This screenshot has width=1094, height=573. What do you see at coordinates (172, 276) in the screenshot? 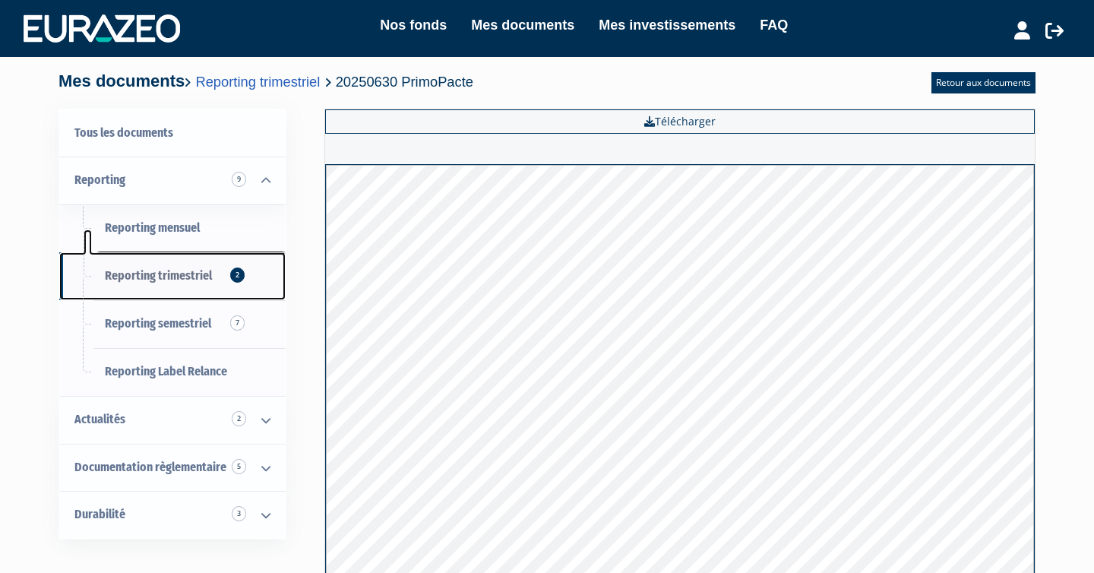
I see `a: Reporting trimestriel2` at bounding box center [172, 276].